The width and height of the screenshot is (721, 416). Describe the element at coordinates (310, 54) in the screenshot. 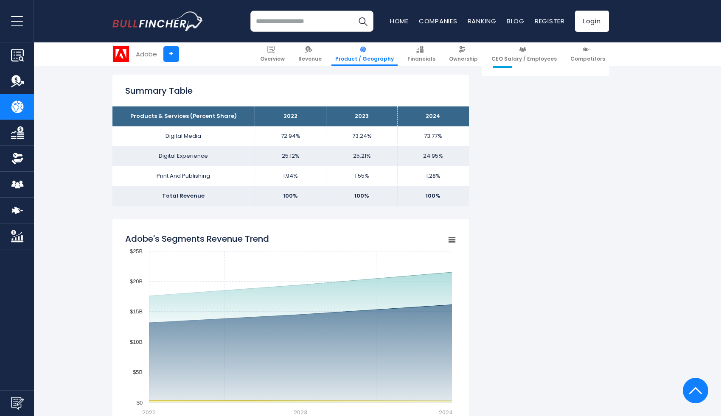

I see `a: Revenue` at that location.